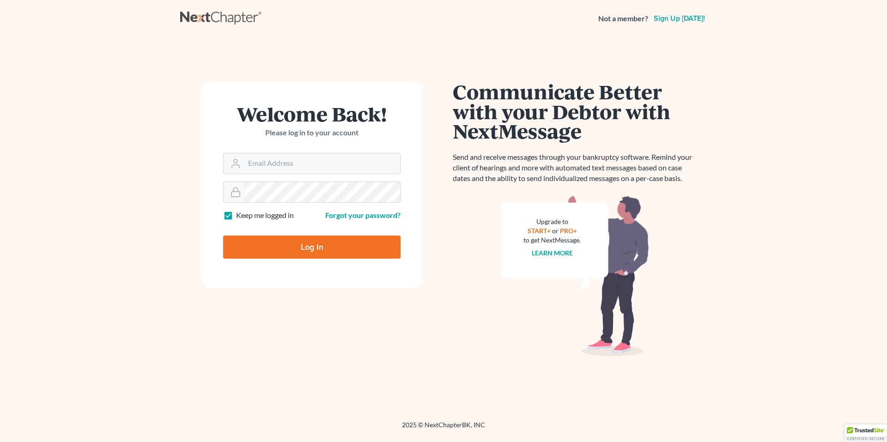 This screenshot has height=442, width=887. What do you see at coordinates (322, 163) in the screenshot?
I see `input: Email Address` at bounding box center [322, 163].